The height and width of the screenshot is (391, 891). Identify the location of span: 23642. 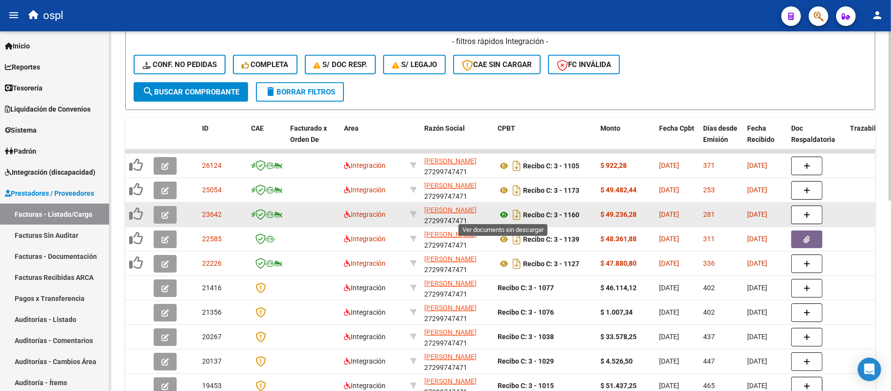
(212, 214).